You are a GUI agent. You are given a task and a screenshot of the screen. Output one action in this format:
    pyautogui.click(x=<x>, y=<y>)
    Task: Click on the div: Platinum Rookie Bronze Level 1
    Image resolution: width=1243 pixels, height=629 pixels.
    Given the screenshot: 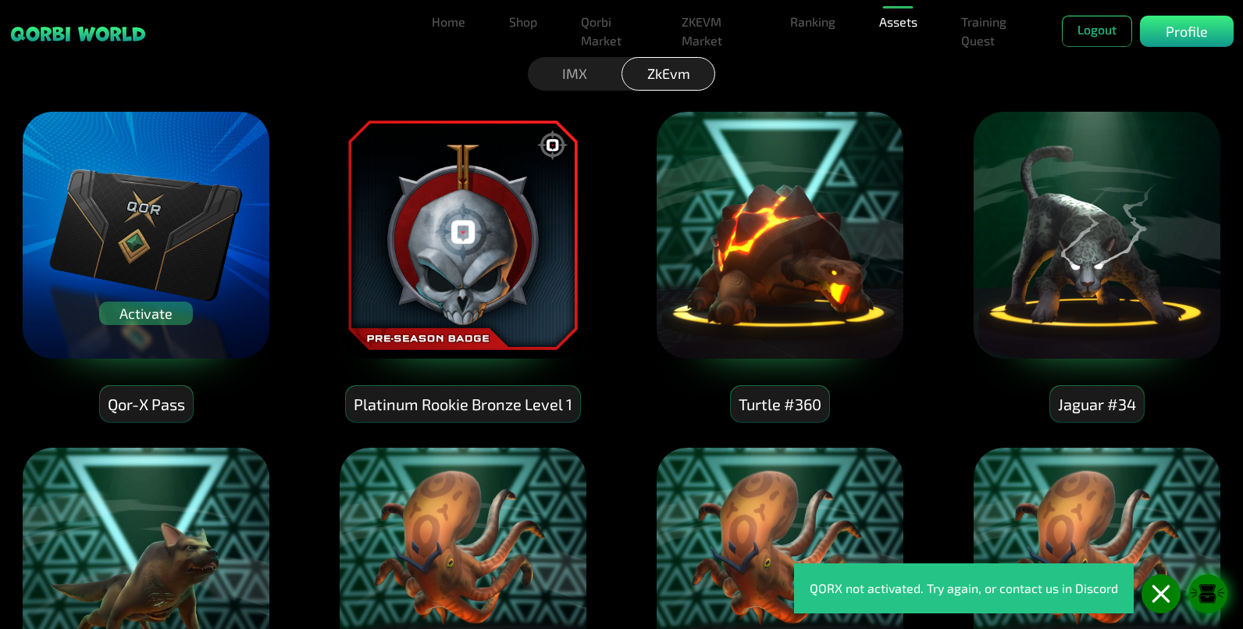 What is the action you would take?
    pyautogui.click(x=463, y=404)
    